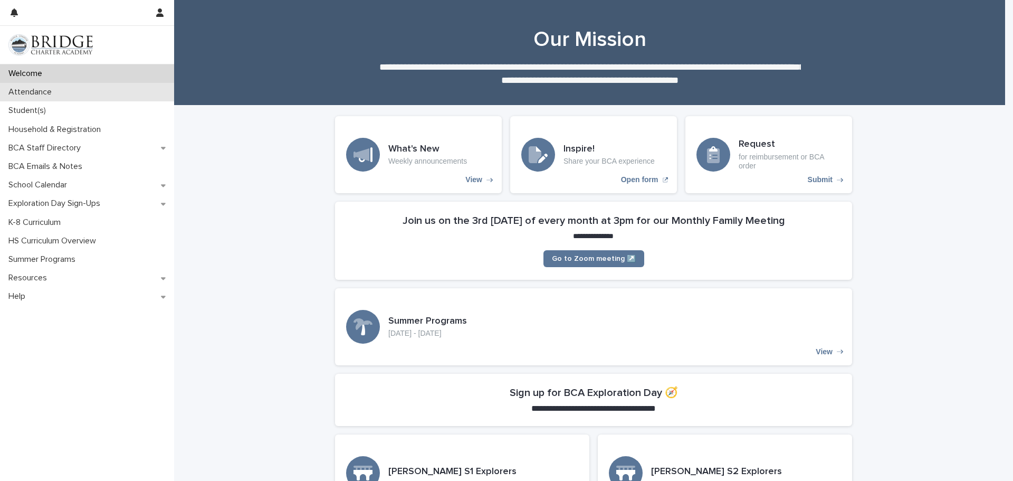 The image size is (1013, 481). What do you see at coordinates (56, 203) in the screenshot?
I see `p: Exploration Day Sign-Ups` at bounding box center [56, 203].